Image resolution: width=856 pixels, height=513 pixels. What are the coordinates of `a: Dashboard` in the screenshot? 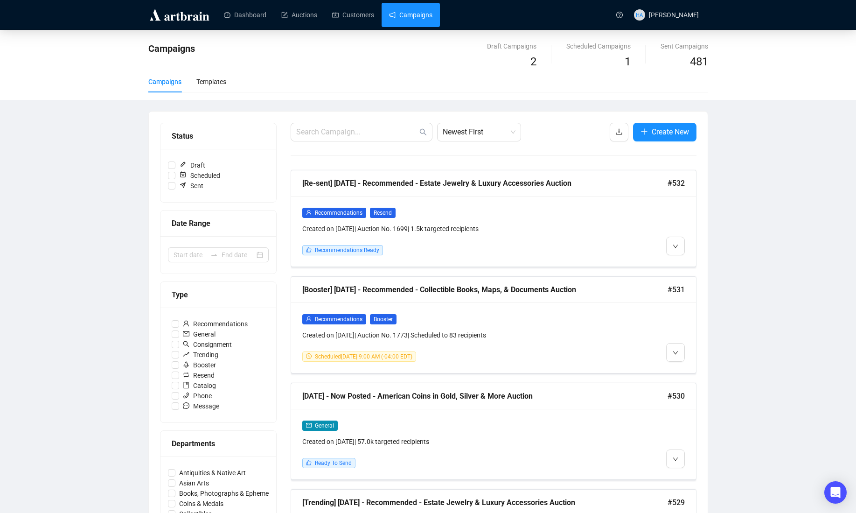 It's located at (245, 15).